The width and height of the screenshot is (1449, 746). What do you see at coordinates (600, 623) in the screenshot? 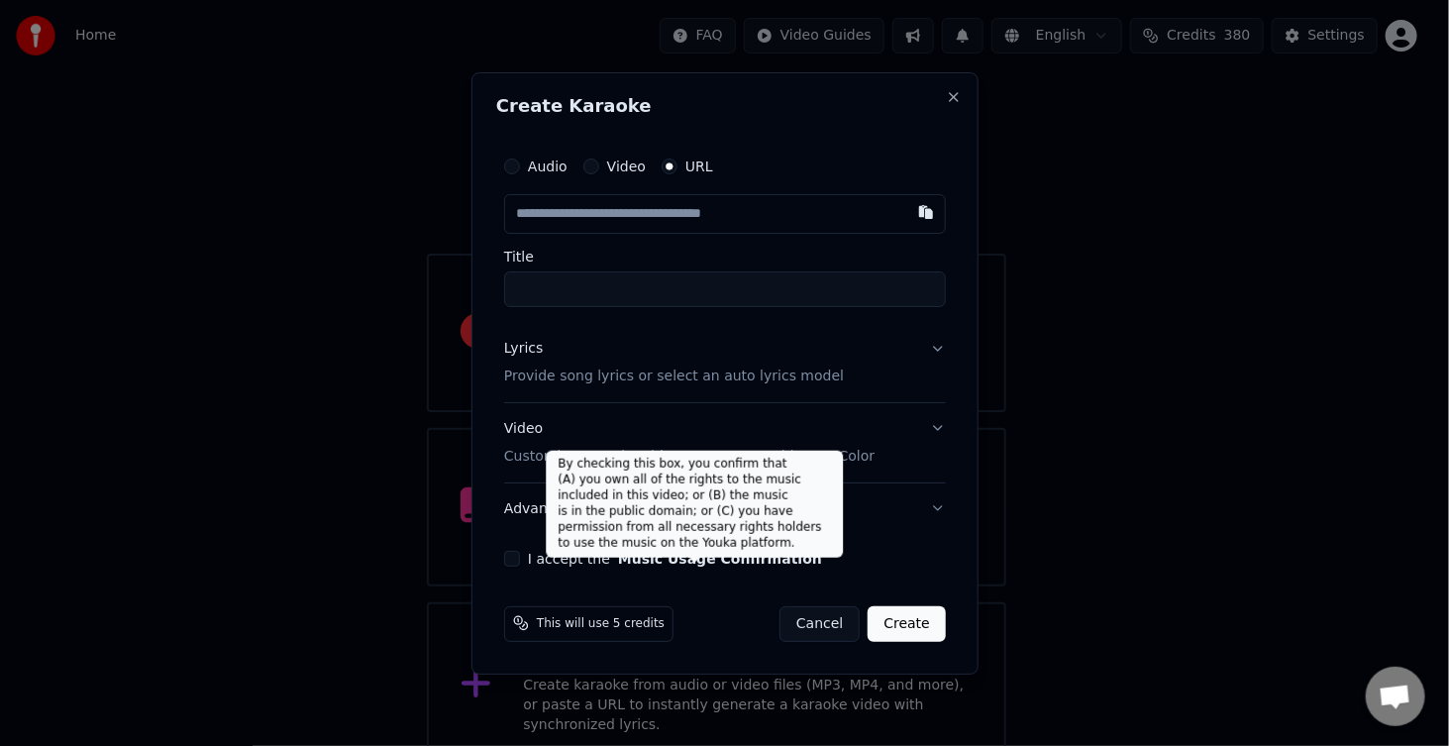
I see `span: This will use 5 credits` at bounding box center [600, 623].